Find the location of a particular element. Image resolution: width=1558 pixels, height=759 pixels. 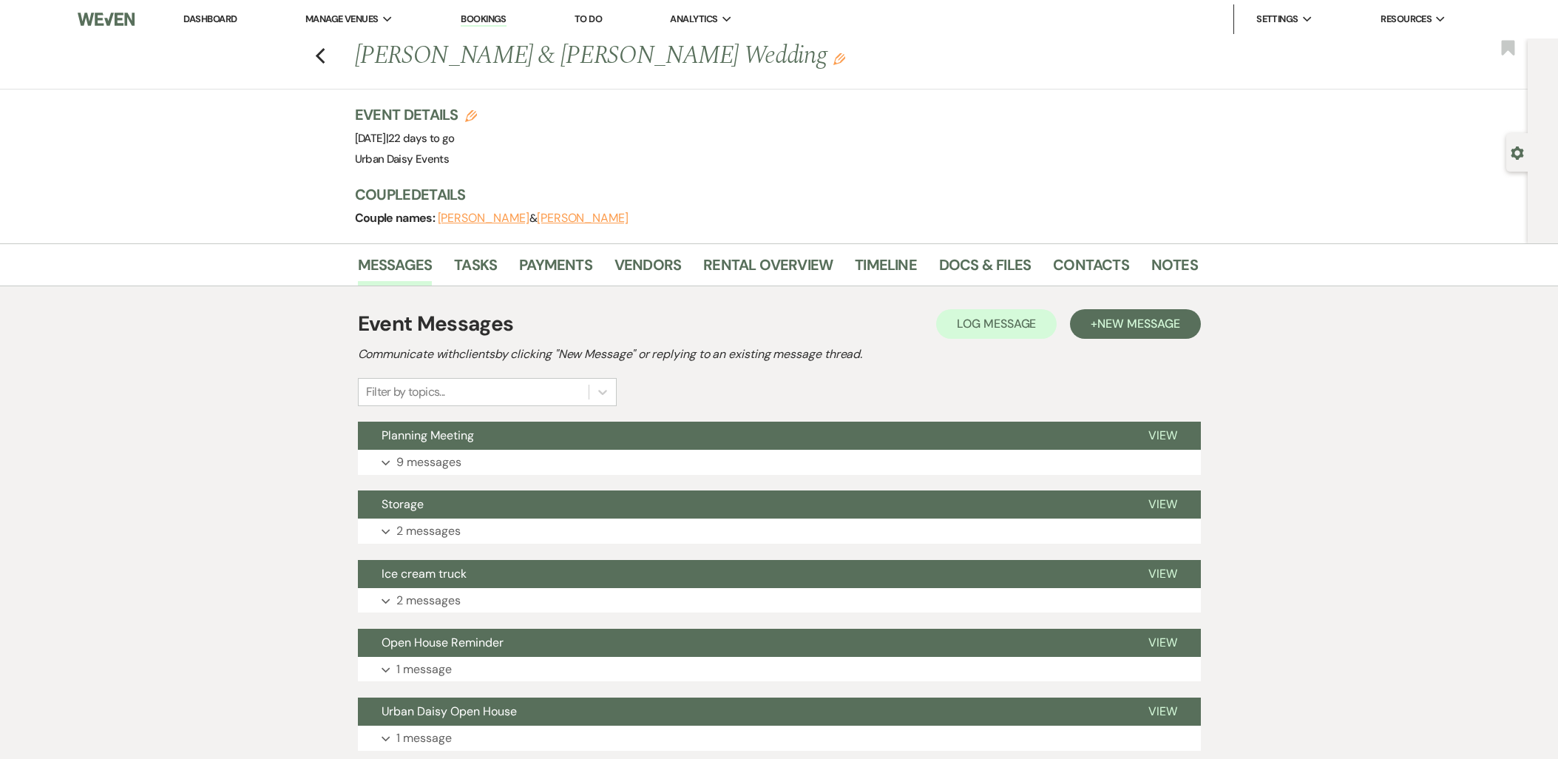

span: Resources is located at coordinates (1406, 19).